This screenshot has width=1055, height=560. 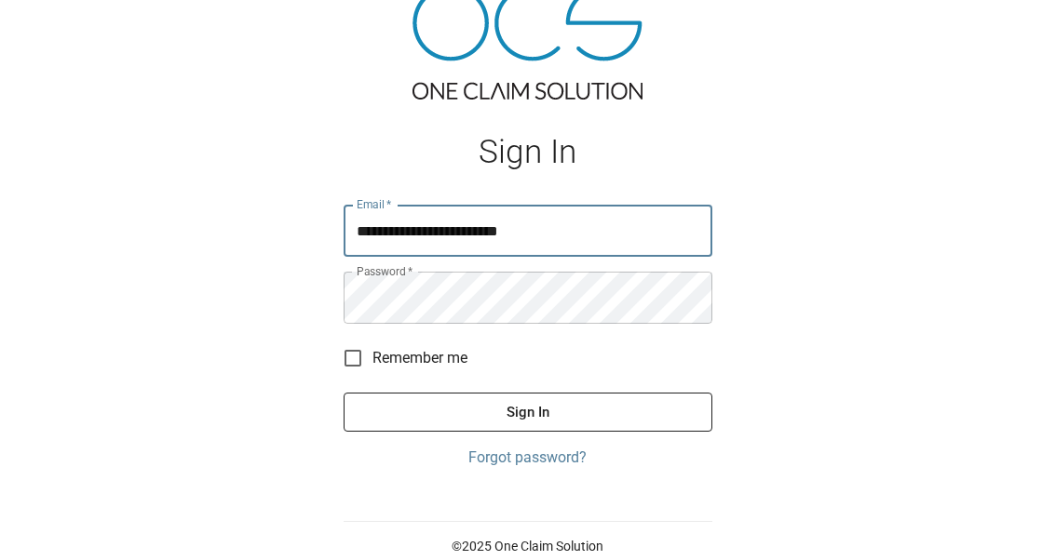 I want to click on label: Password, so click(x=384, y=271).